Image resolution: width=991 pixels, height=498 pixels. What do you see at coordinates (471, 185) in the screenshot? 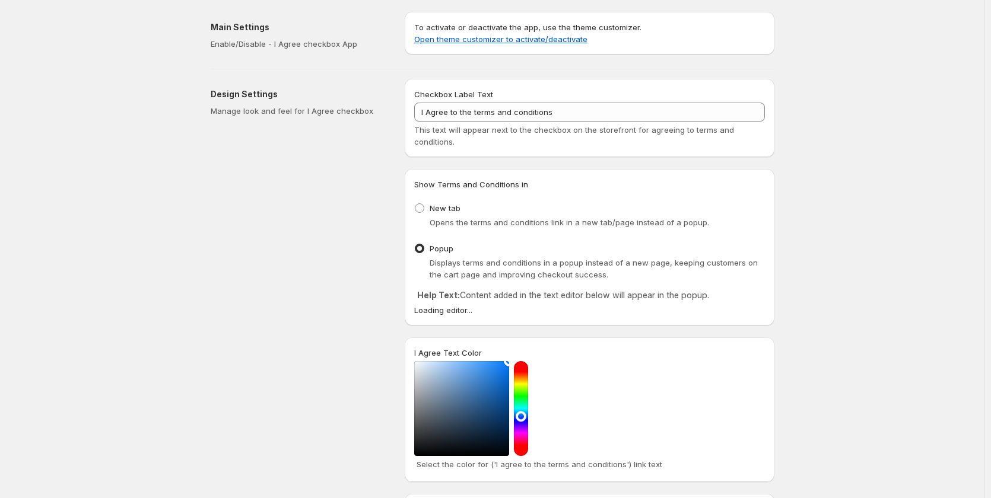
I see `span: Show Terms and Conditions in` at bounding box center [471, 185].